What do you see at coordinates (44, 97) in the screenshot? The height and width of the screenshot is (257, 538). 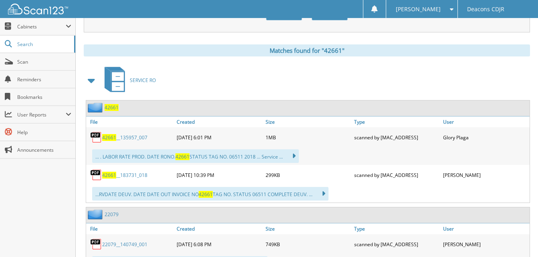 I see `span: Bookmarks` at bounding box center [44, 97].